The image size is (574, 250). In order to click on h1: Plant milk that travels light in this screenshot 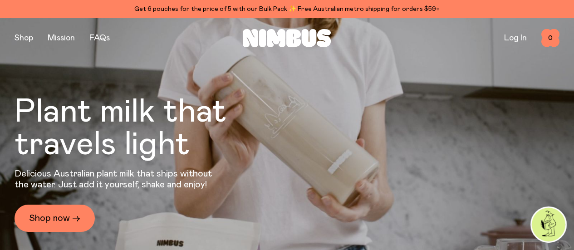, I will do `click(145, 128)`.